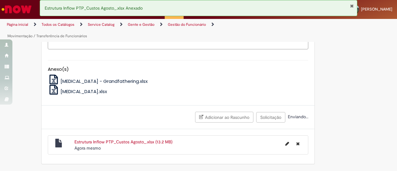 The image size is (397, 171). What do you see at coordinates (16, 9) in the screenshot?
I see `img: ServiceNow` at bounding box center [16, 9].